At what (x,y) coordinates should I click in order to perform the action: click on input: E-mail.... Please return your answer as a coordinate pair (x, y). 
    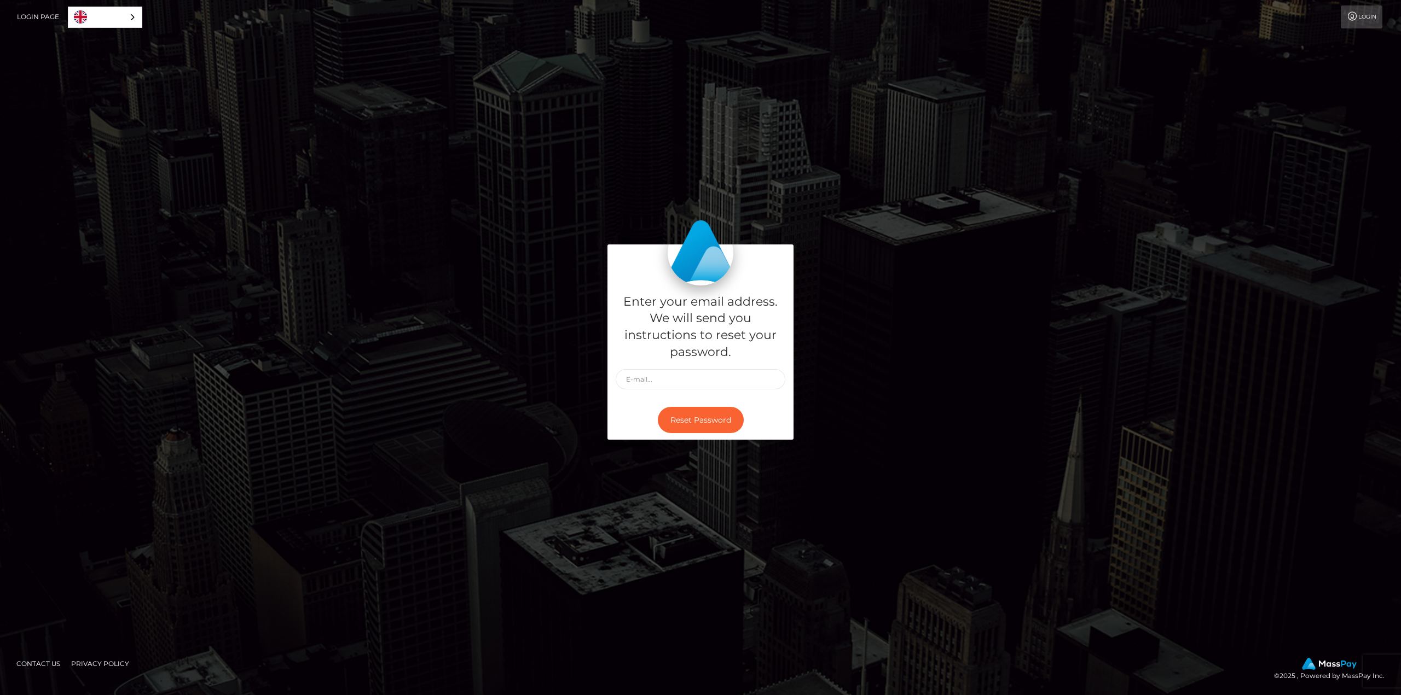
    Looking at the image, I should click on (700, 379).